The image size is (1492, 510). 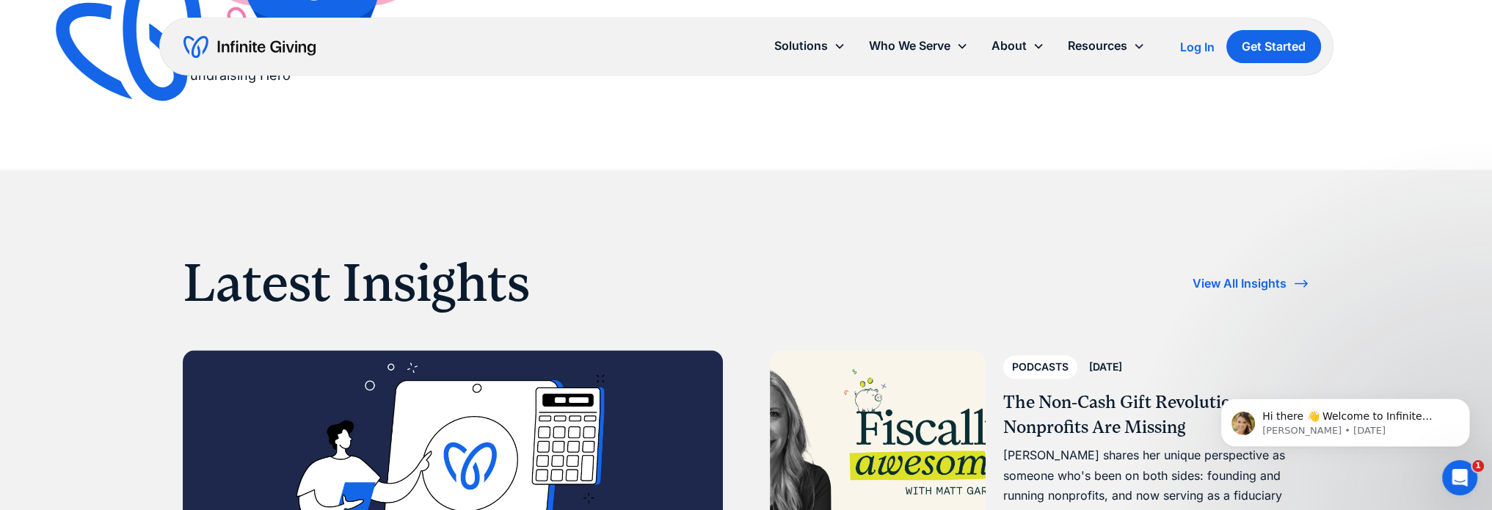 I want to click on div: message notification from Kasey, 5w ago. Hi there 👋 Welcome to Infinite Giving. If you have any q..., so click(x=147, y=55).